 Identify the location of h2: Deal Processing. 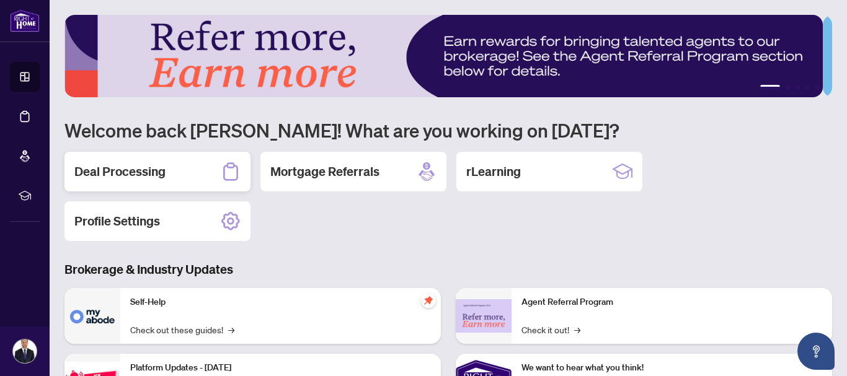
(120, 172).